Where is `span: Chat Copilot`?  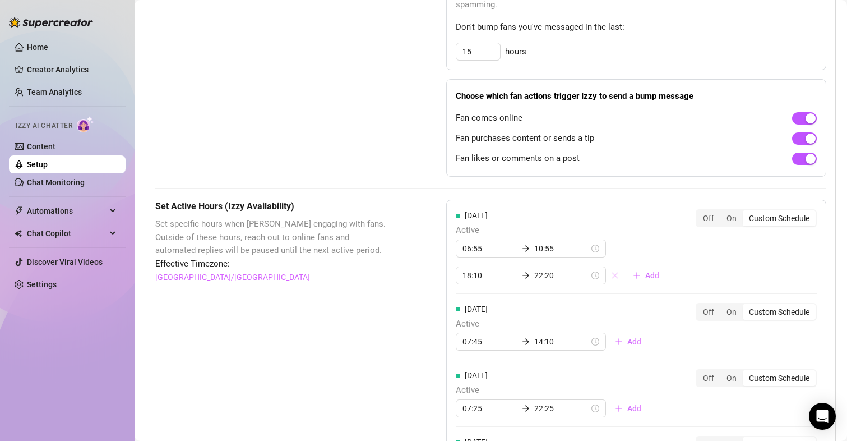
span: Chat Copilot is located at coordinates (67, 233).